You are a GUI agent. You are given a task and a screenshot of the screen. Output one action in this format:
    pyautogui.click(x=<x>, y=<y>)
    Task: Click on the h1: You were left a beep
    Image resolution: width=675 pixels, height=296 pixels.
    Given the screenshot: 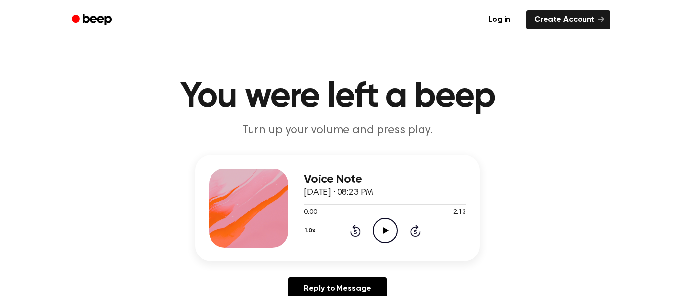 What is the action you would take?
    pyautogui.click(x=337, y=97)
    